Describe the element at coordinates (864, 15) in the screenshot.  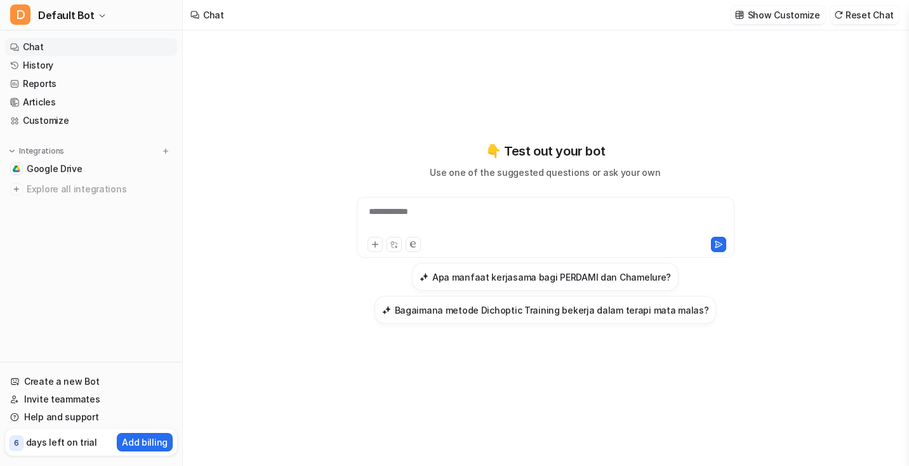
I see `button: Reset Chat` at that location.